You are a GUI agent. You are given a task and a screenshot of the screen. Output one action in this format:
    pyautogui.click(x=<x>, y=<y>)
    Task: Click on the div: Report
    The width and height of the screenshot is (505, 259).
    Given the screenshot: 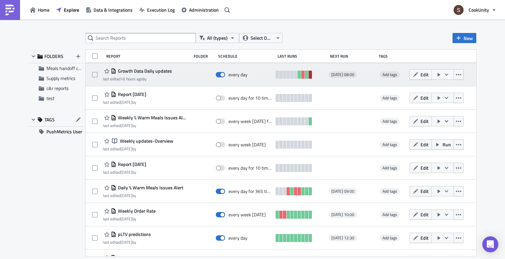 What is the action you would take?
    pyautogui.click(x=148, y=56)
    